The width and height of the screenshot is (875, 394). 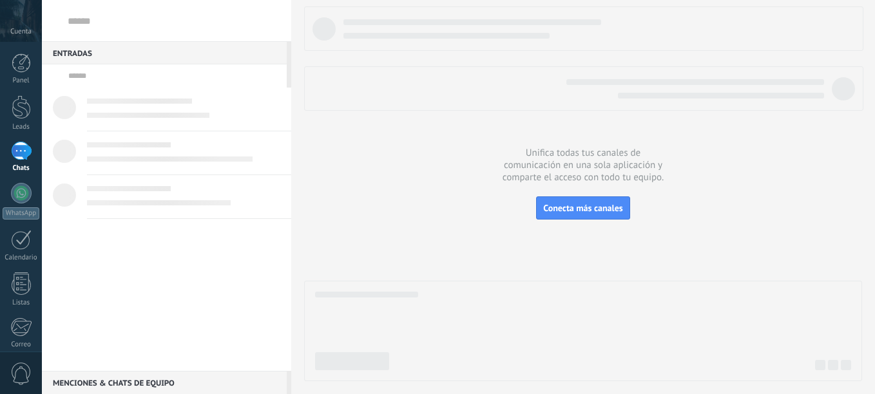 What do you see at coordinates (583, 208) in the screenshot?
I see `button: Conecta más canales` at bounding box center [583, 208].